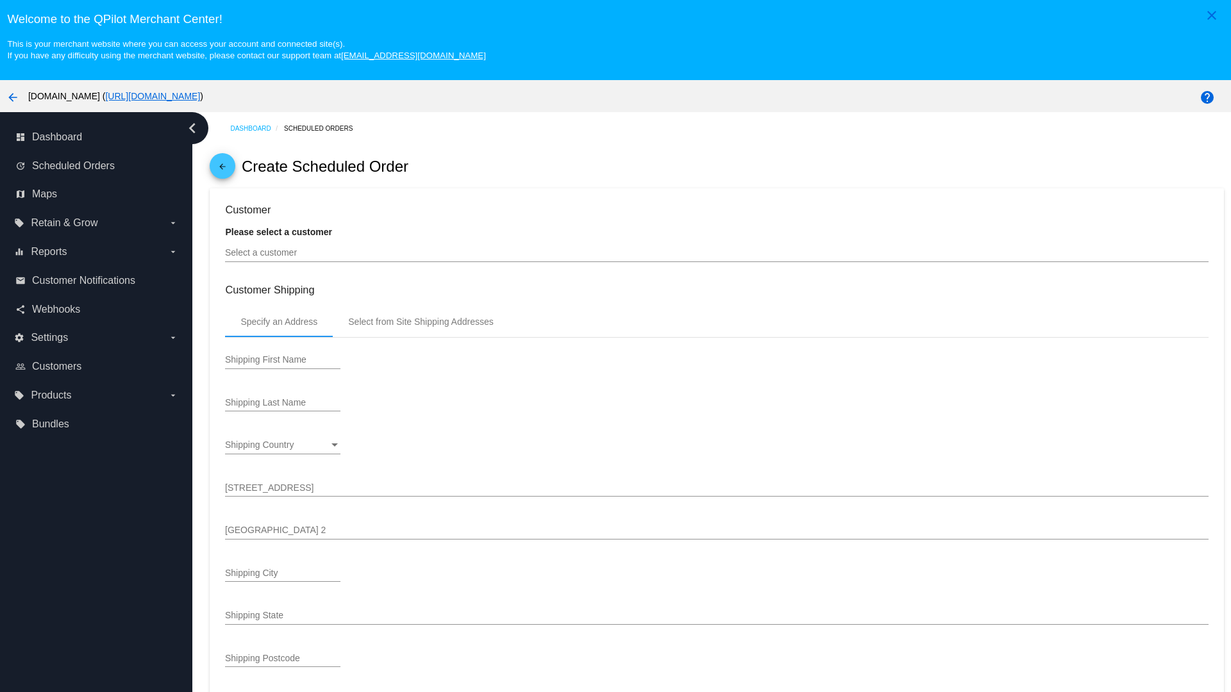 The image size is (1231, 692). Describe the element at coordinates (615, 19) in the screenshot. I see `h3: Welcome to the QPilot Merchant Center!` at that location.